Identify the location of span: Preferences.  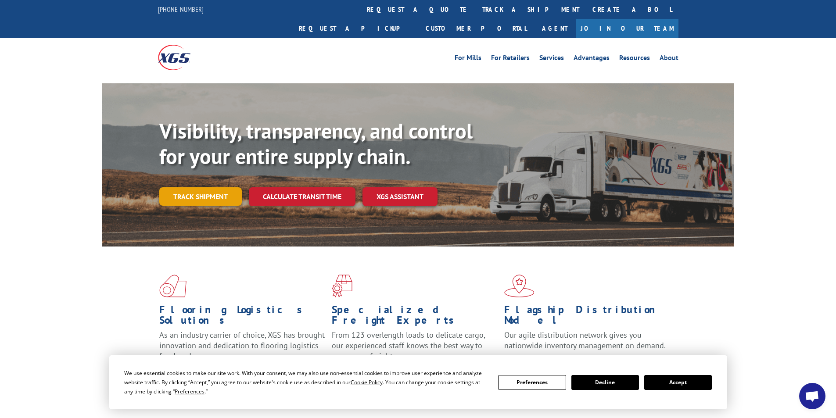
(190, 391).